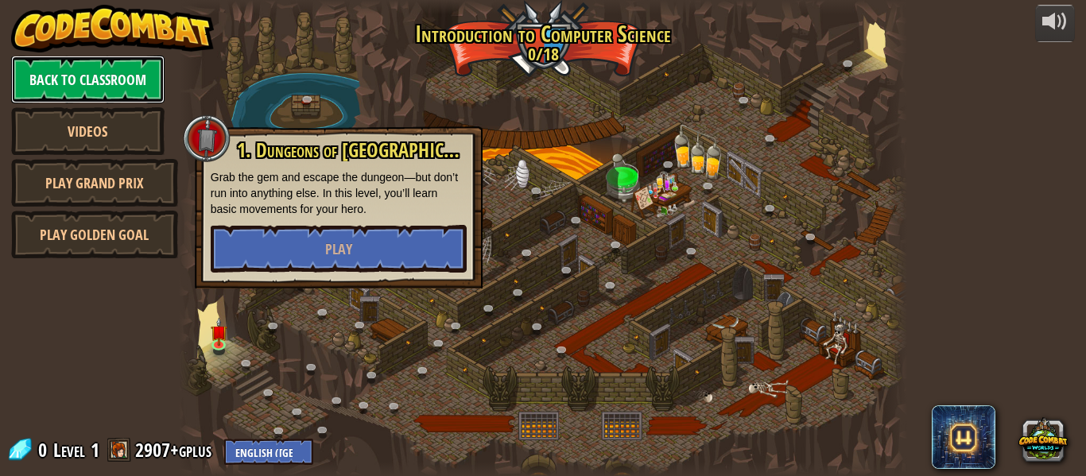 The width and height of the screenshot is (1086, 476). Describe the element at coordinates (113, 29) in the screenshot. I see `img: CodeCombat - Learn how to code by playing a game` at that location.